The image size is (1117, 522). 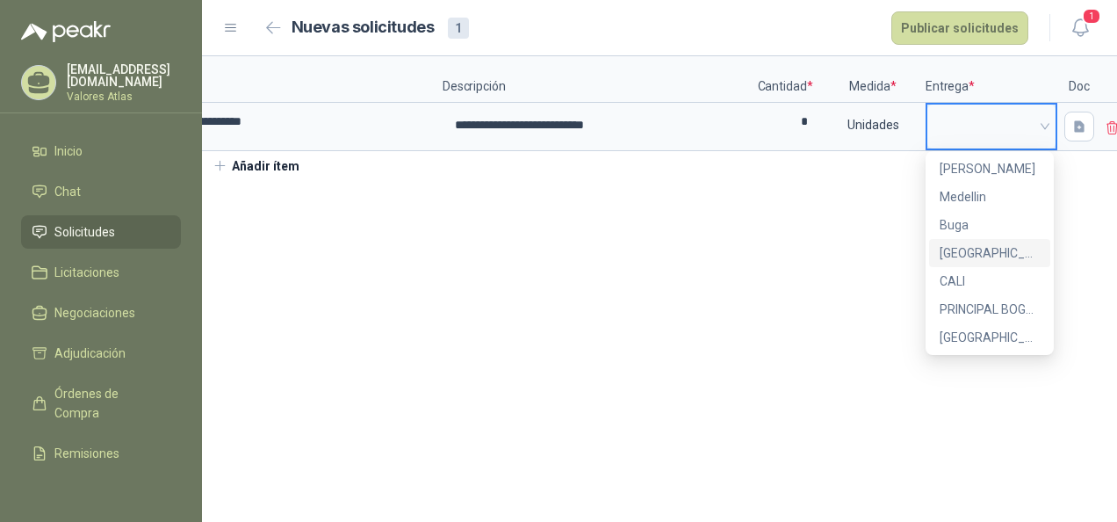 I want to click on div: Barranquilla, so click(x=990, y=253).